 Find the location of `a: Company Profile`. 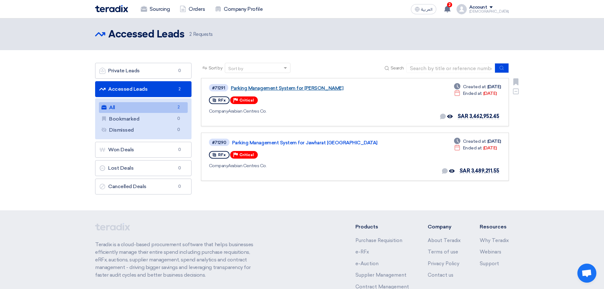

a: Company Profile is located at coordinates (239, 9).